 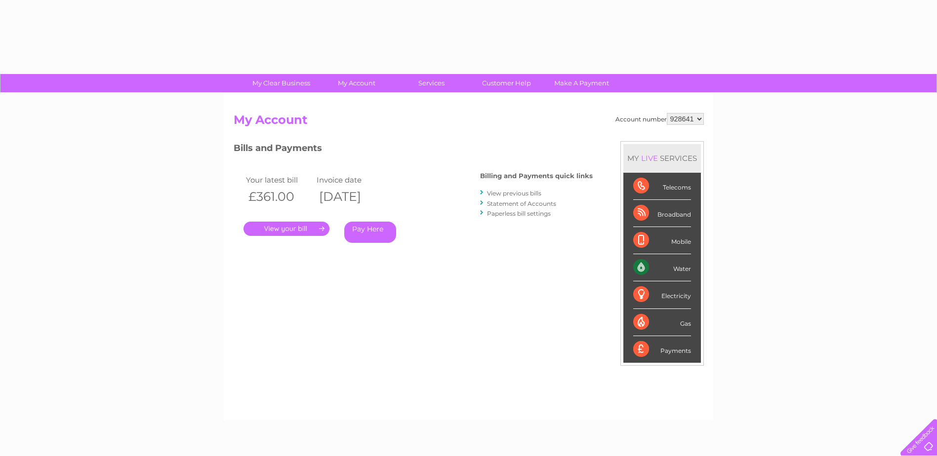 I want to click on div: Mobile, so click(x=662, y=241).